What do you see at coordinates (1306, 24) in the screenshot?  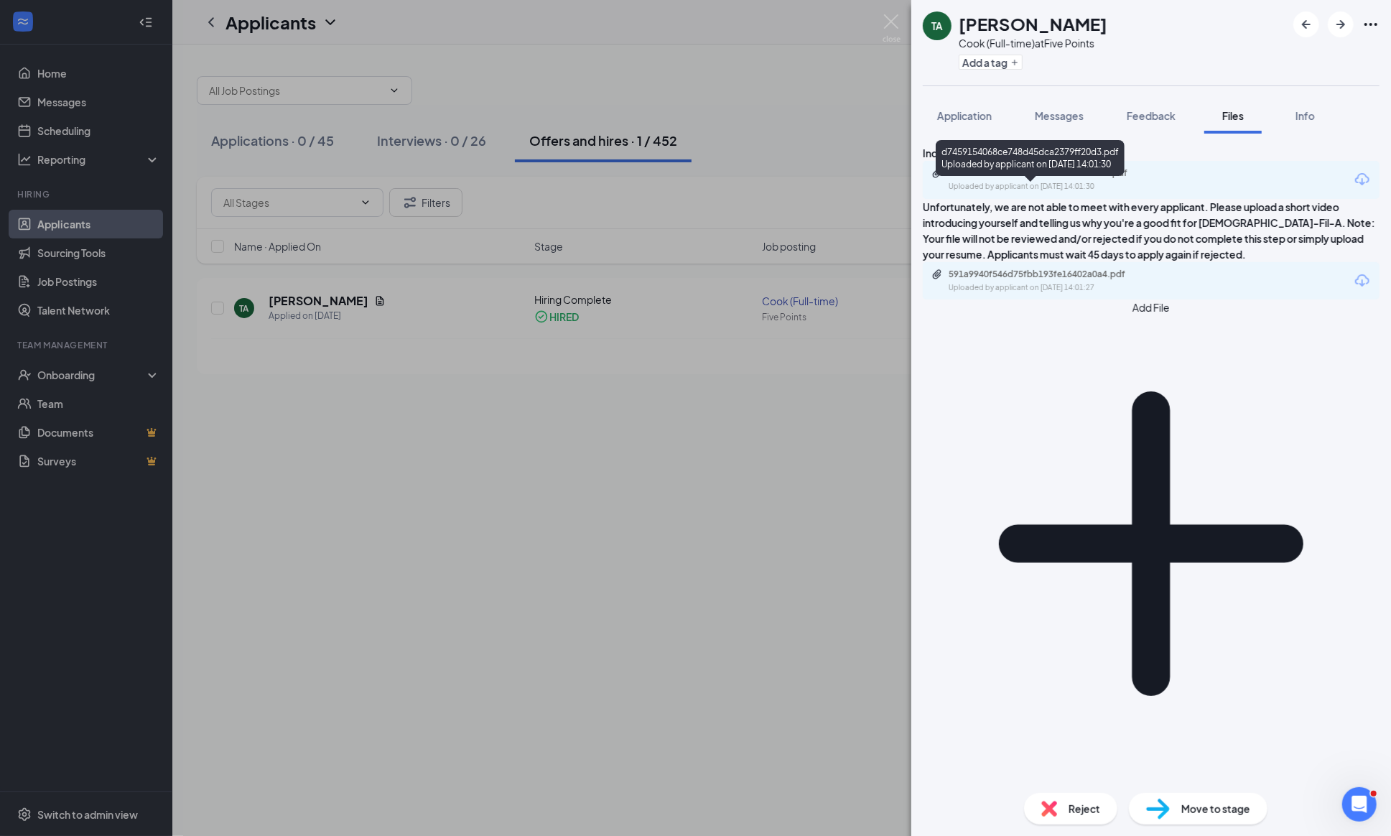 I see `button: ArrowLeftNew` at bounding box center [1306, 24].